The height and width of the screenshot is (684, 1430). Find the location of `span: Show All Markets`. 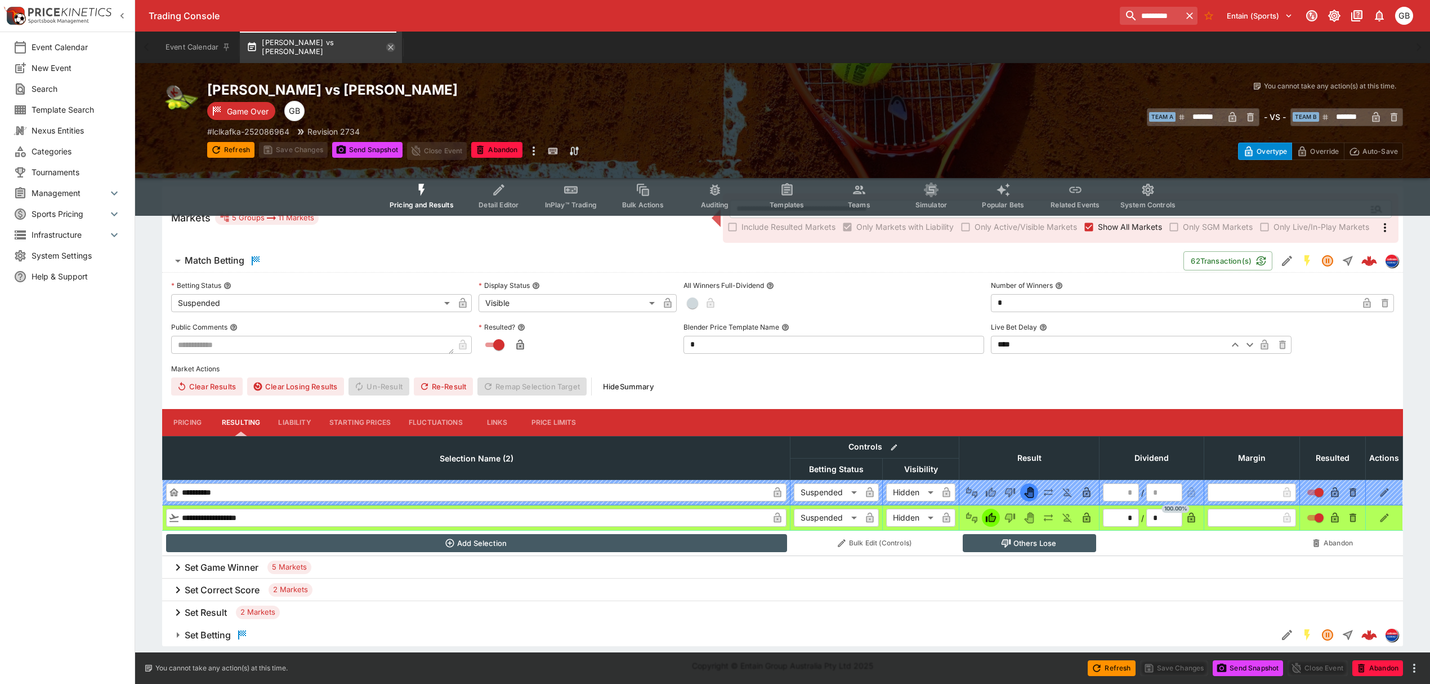

span: Show All Markets is located at coordinates (1130, 226).